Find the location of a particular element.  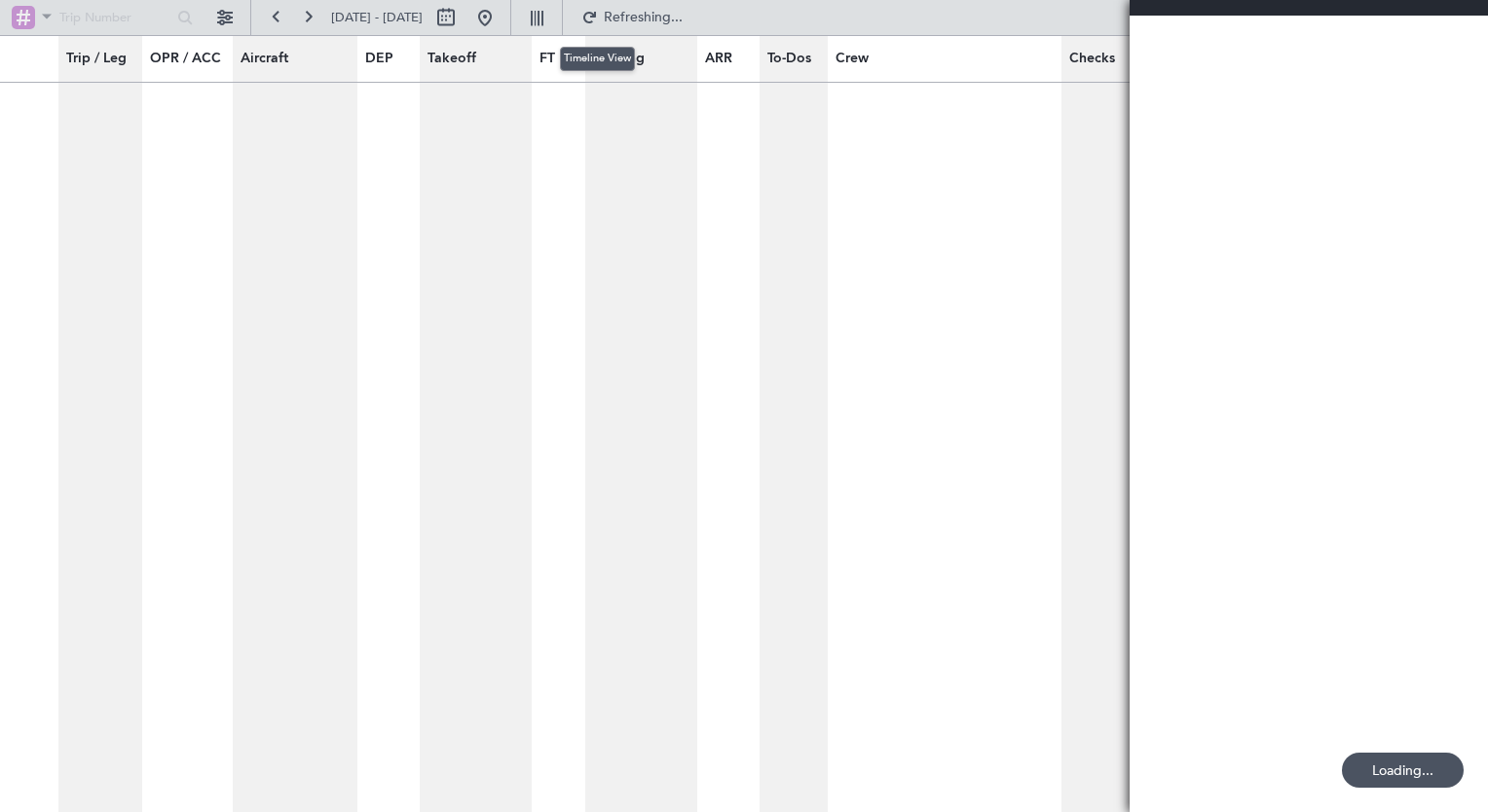

span: Takeoff is located at coordinates (452, 58).